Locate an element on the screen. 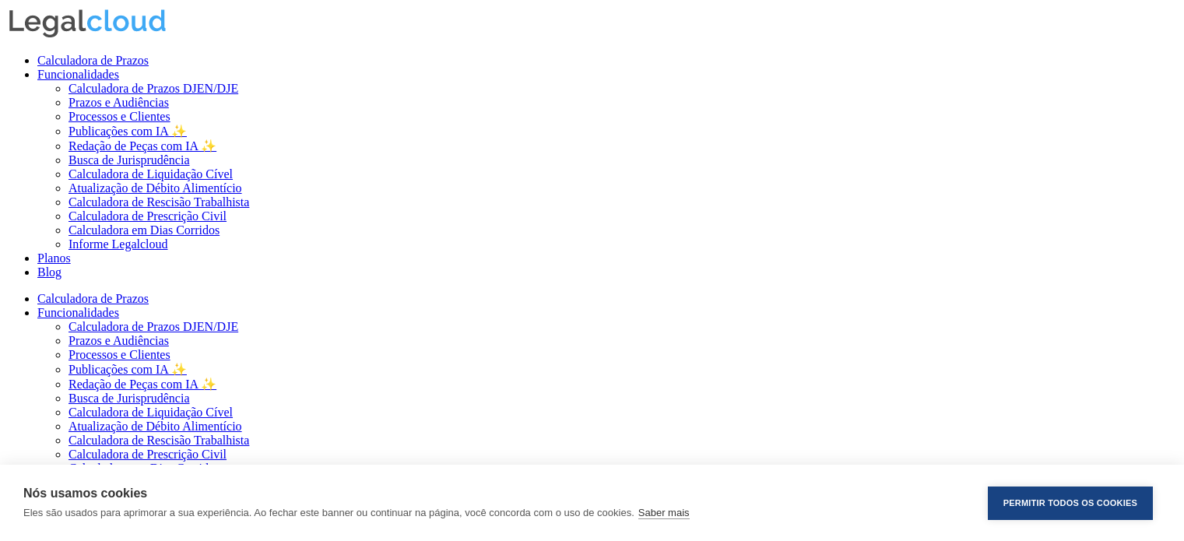  a: Planos is located at coordinates (54, 258).